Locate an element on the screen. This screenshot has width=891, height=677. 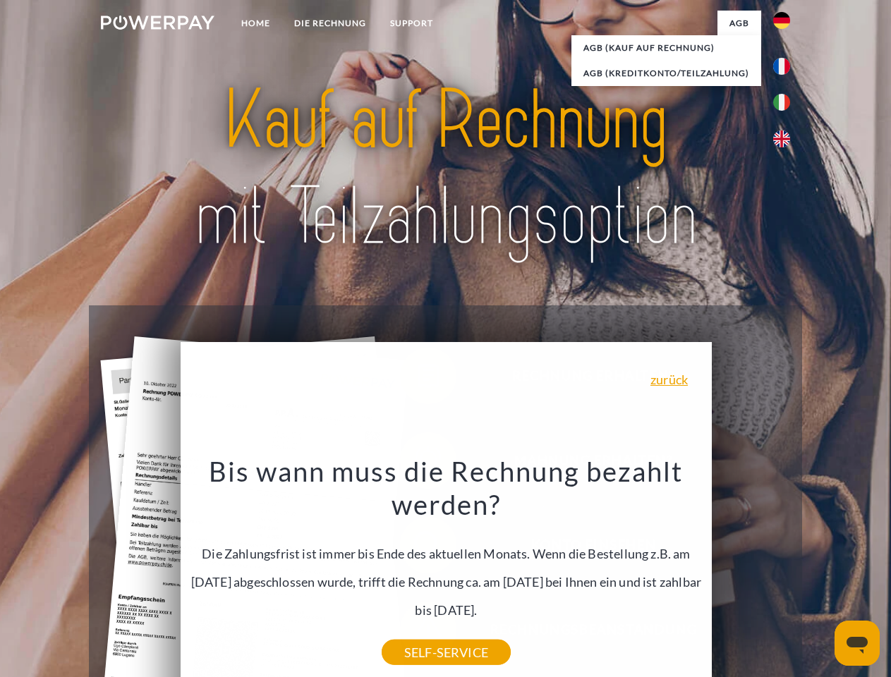
a: SUPPORT is located at coordinates (411, 23).